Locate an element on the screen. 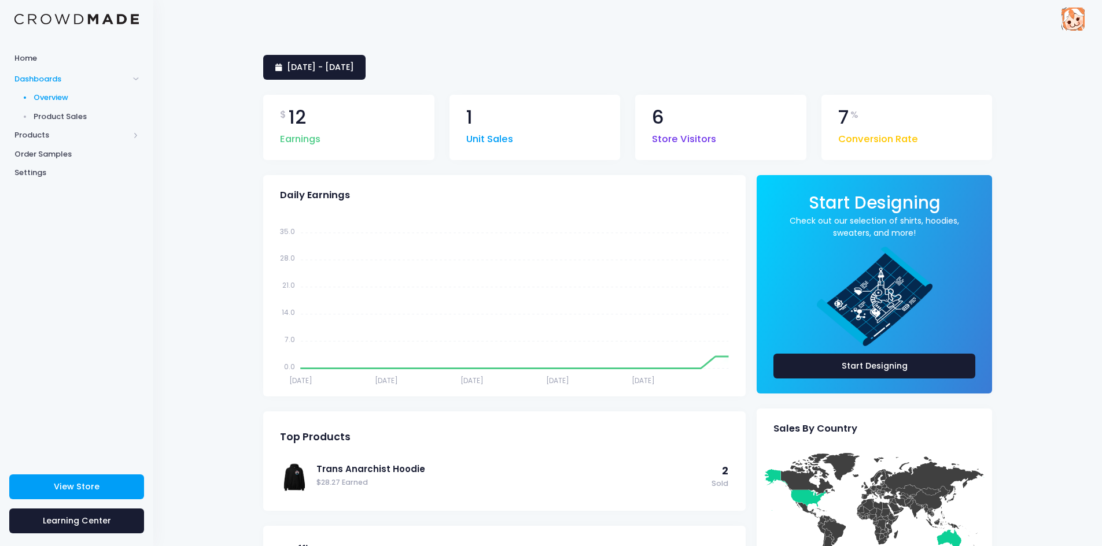  span: Sold is located at coordinates (719, 484).